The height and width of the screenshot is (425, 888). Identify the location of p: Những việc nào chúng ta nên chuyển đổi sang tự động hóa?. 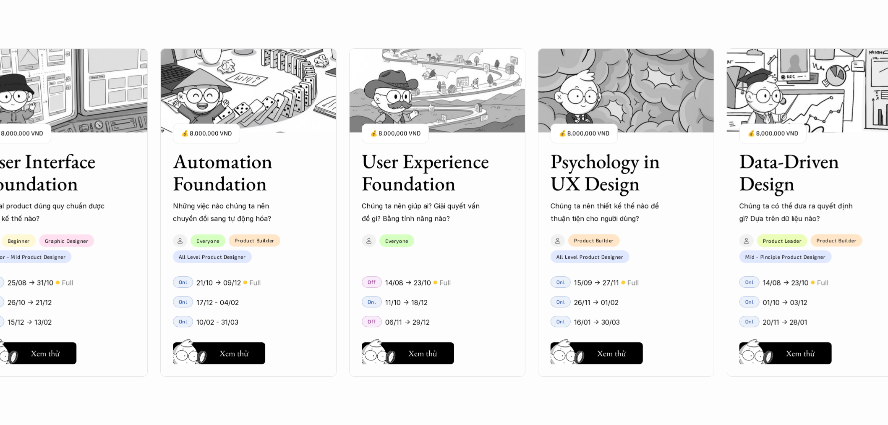
(234, 212).